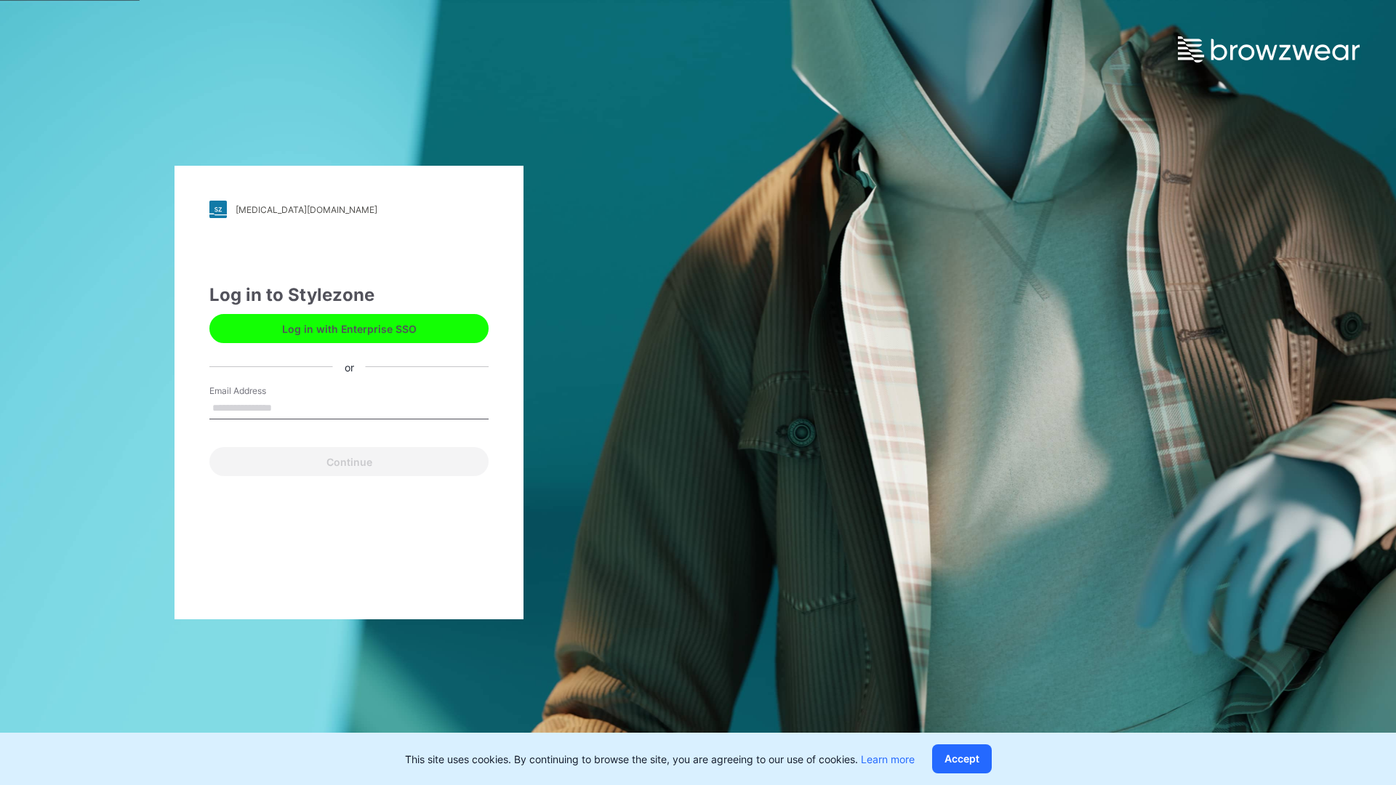 The height and width of the screenshot is (785, 1396). Describe the element at coordinates (349, 329) in the screenshot. I see `button: Log in with Enterprise SSO` at that location.